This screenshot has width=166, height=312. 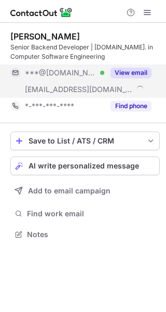 What do you see at coordinates (91, 213) in the screenshot?
I see `span: Find work email` at bounding box center [91, 213].